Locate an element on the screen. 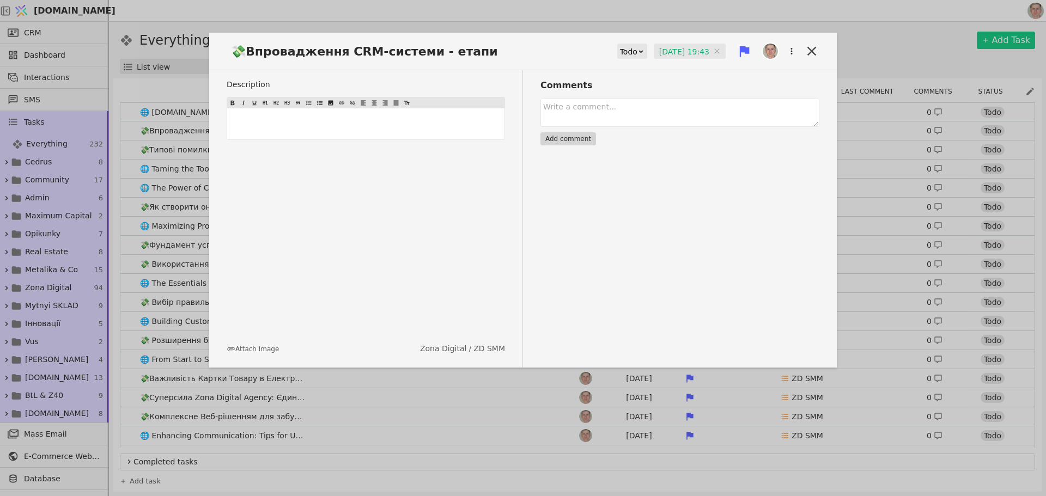 The width and height of the screenshot is (1046, 496). span: Clear is located at coordinates (717, 51).